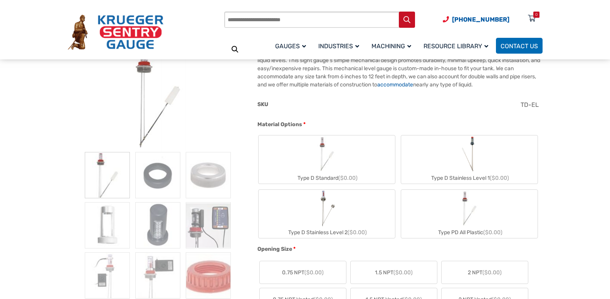  I want to click on span: 2 NPT, so click(485, 272).